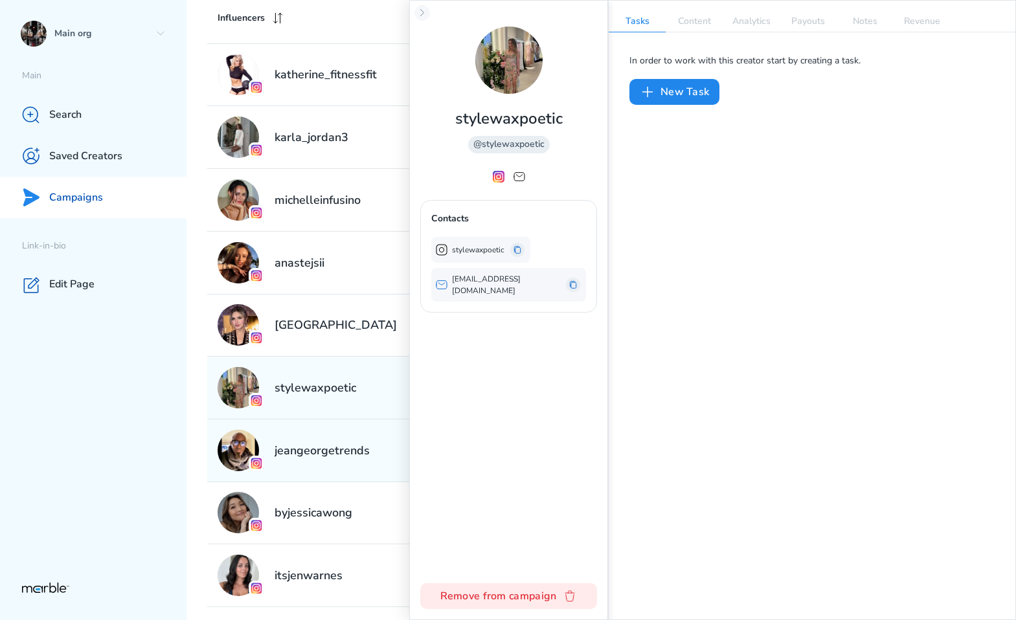 The image size is (1016, 620). Describe the element at coordinates (637, 21) in the screenshot. I see `p: Tasks` at that location.